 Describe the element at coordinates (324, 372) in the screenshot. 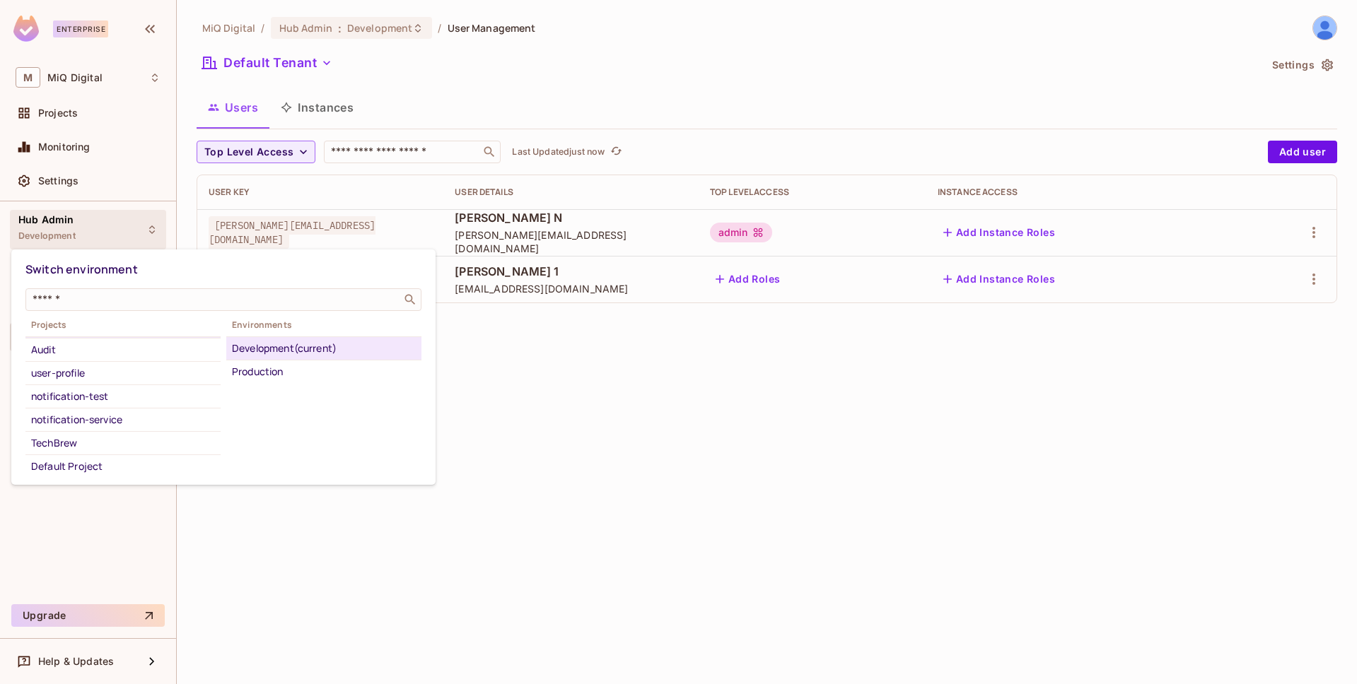

I see `div: Production` at that location.